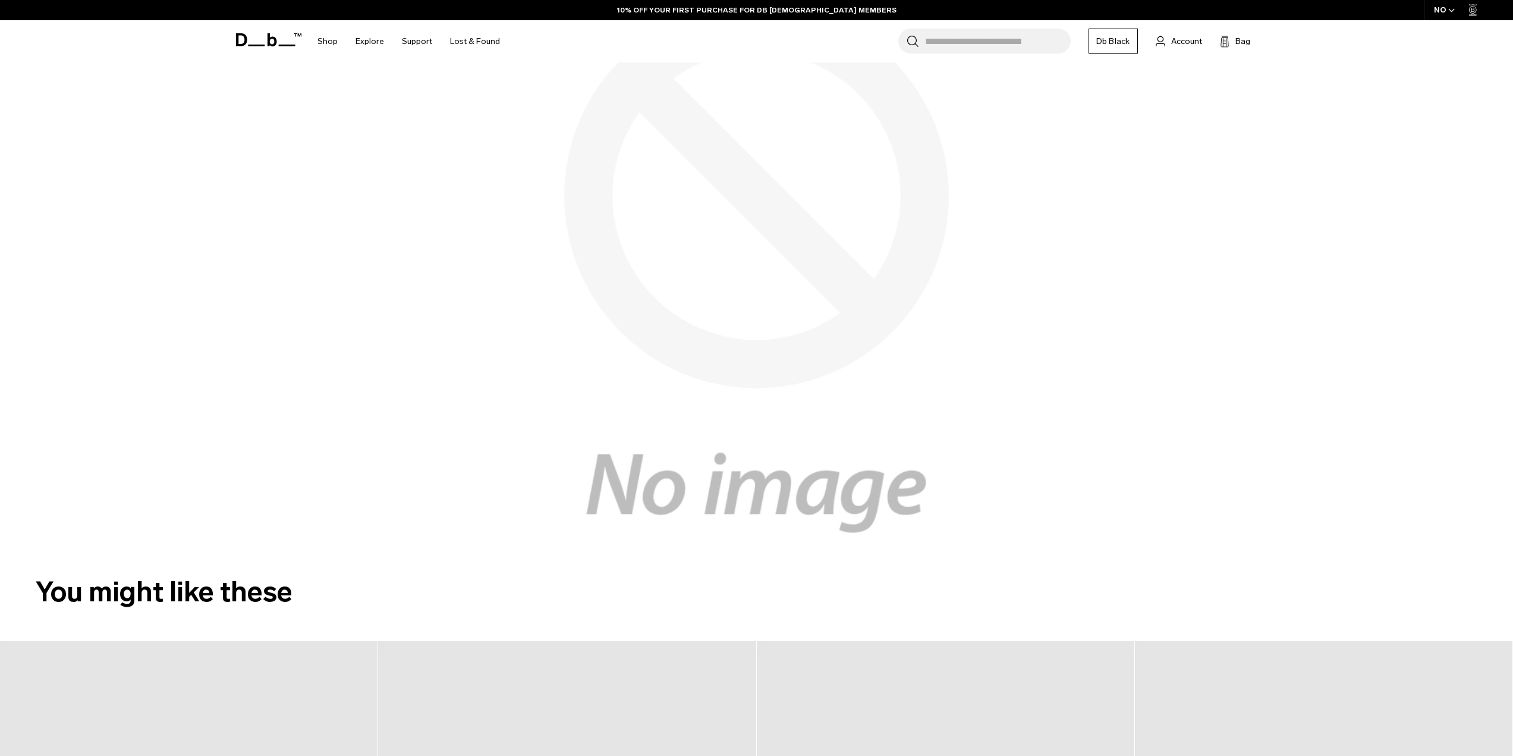  What do you see at coordinates (400, 385) in the screenshot?
I see `p: You’re barking up the wrong tree here. Let’s take you back to the homepage, hey?` at bounding box center [400, 385].